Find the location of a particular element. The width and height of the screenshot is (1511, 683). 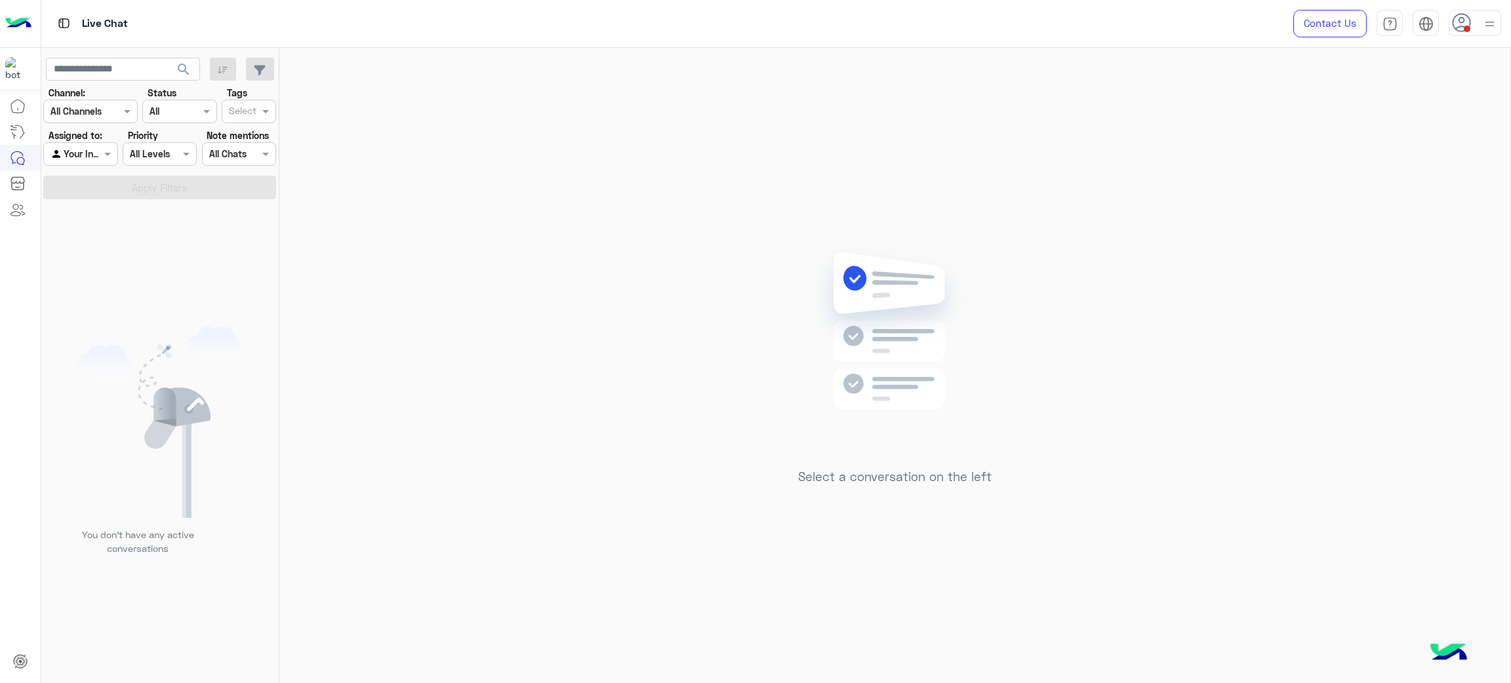

span: search is located at coordinates (184, 70).